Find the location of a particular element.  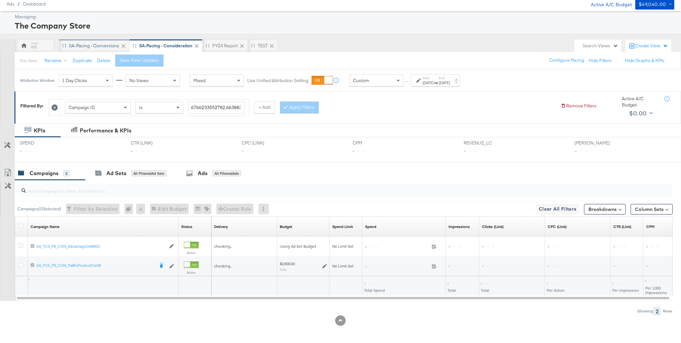

span: Clear All Filters is located at coordinates (557, 209).